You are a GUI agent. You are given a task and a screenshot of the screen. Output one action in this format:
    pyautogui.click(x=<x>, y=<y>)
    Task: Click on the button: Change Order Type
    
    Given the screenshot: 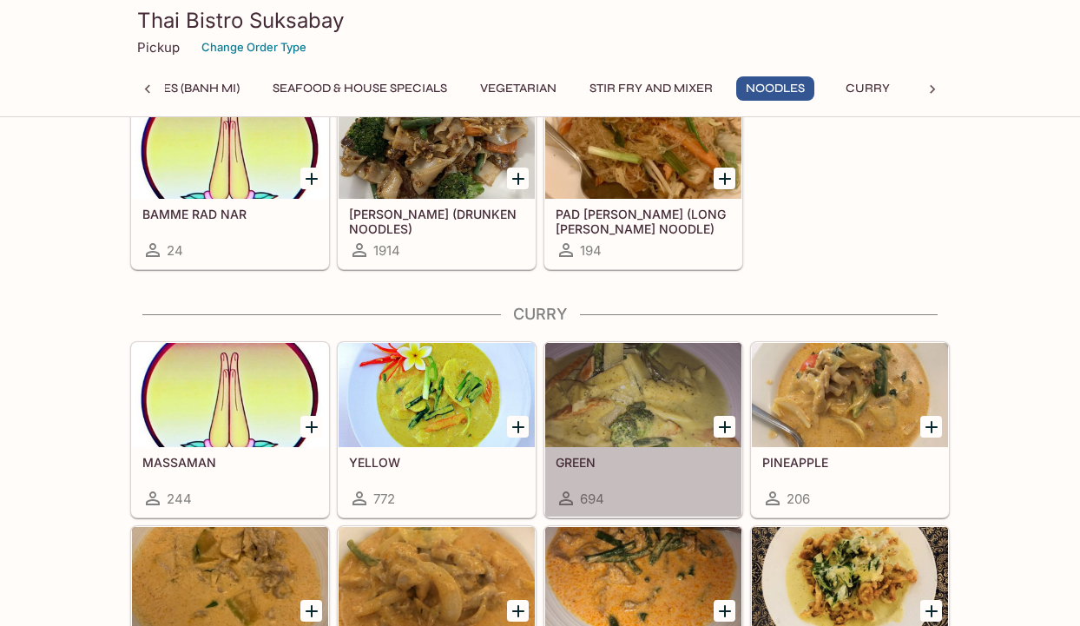 What is the action you would take?
    pyautogui.click(x=254, y=47)
    